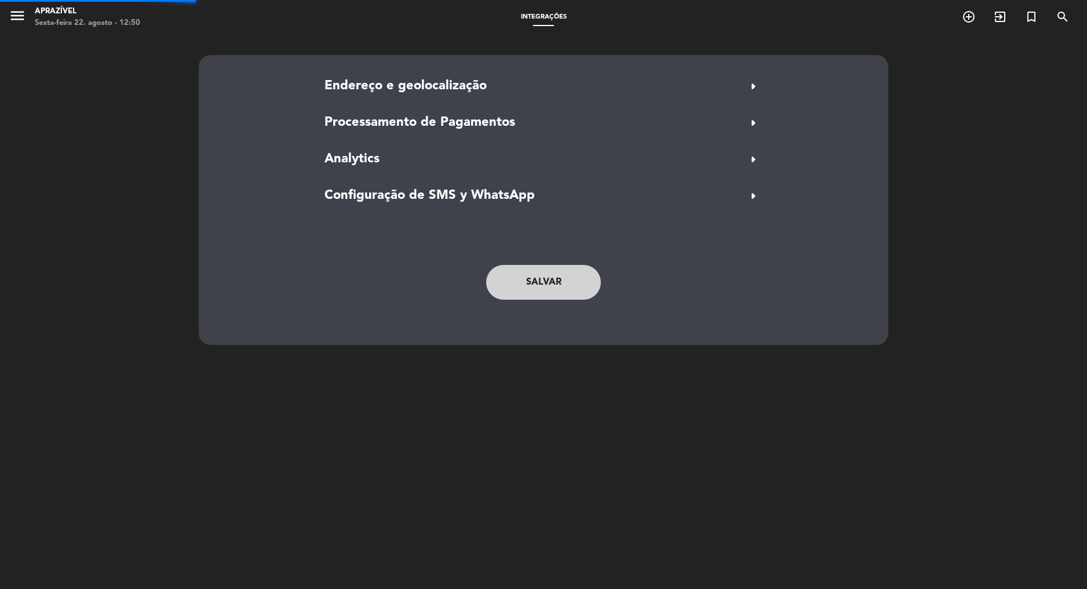  I want to click on span: Endereço e geolocalização, so click(406, 86).